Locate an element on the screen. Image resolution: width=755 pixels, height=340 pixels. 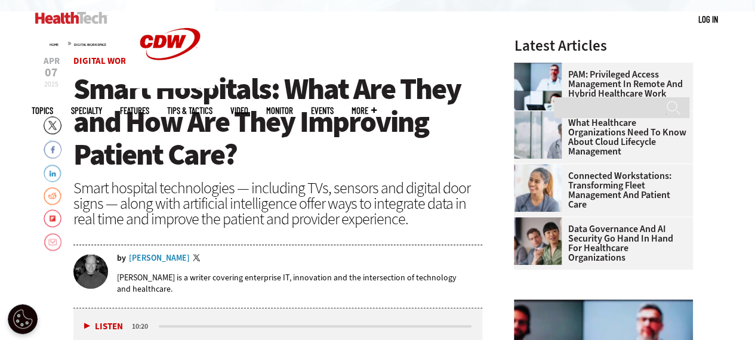
img: woman discusses data governance is located at coordinates (538, 241).